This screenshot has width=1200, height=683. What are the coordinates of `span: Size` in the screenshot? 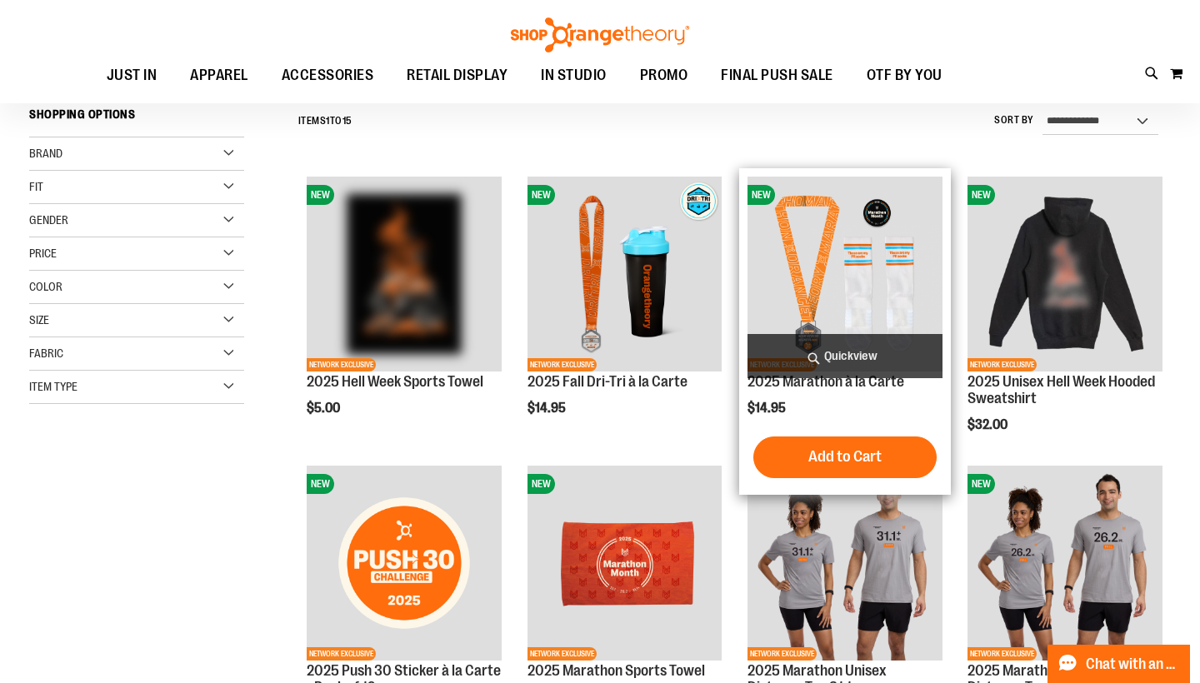 It's located at (39, 320).